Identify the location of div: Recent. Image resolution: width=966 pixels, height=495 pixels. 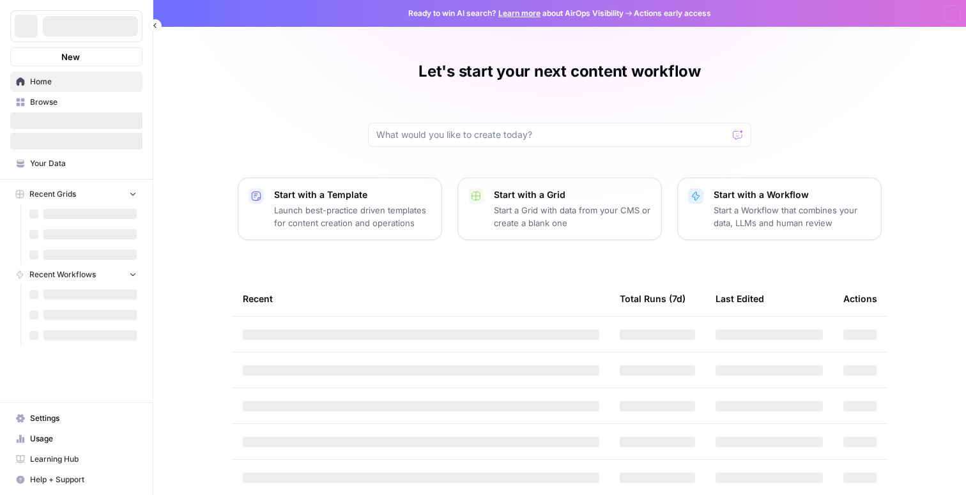
(421, 298).